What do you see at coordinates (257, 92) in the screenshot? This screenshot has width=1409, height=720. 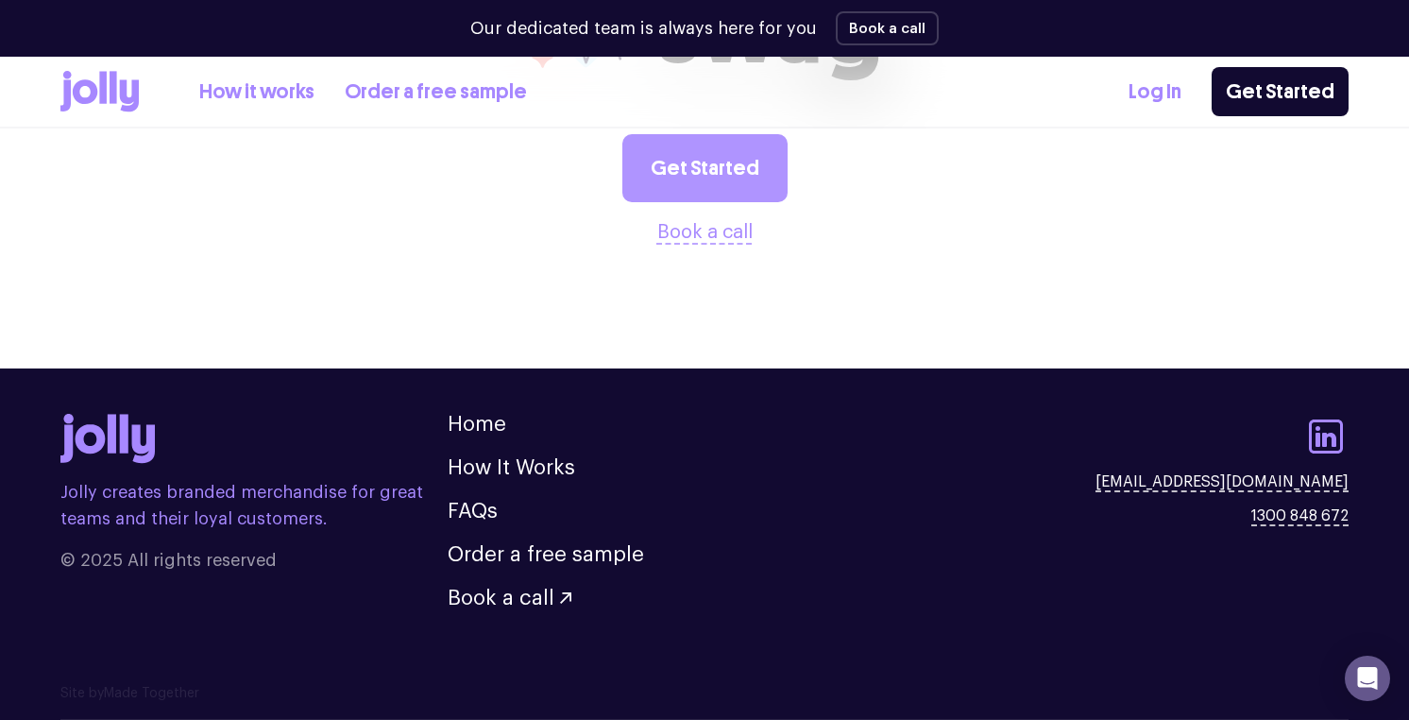 I see `a: How it works` at bounding box center [257, 92].